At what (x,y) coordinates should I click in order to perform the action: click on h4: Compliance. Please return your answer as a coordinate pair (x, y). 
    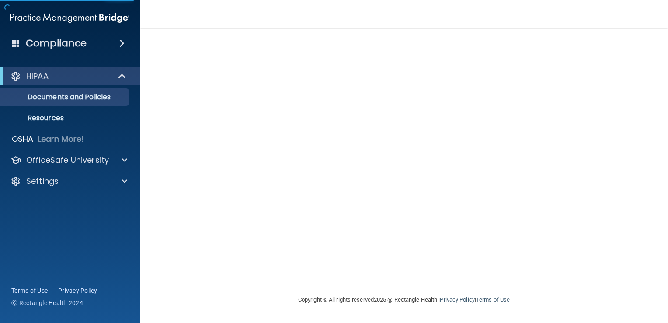
    Looking at the image, I should click on (56, 43).